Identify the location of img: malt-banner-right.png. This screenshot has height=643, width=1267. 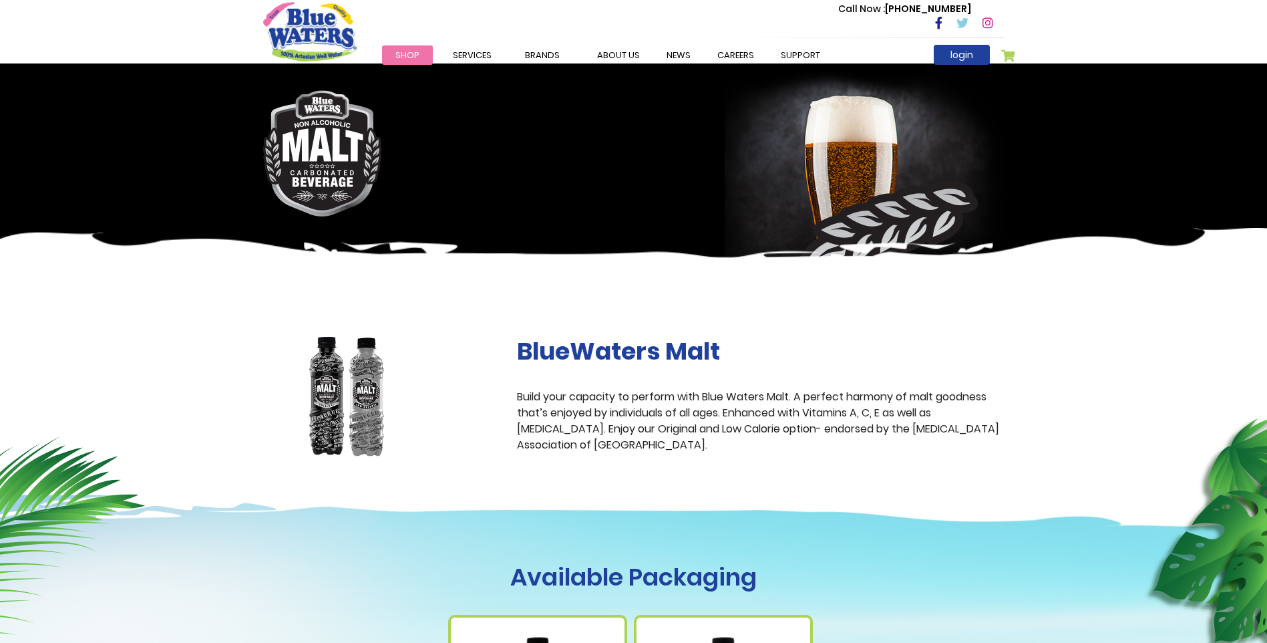
(870, 186).